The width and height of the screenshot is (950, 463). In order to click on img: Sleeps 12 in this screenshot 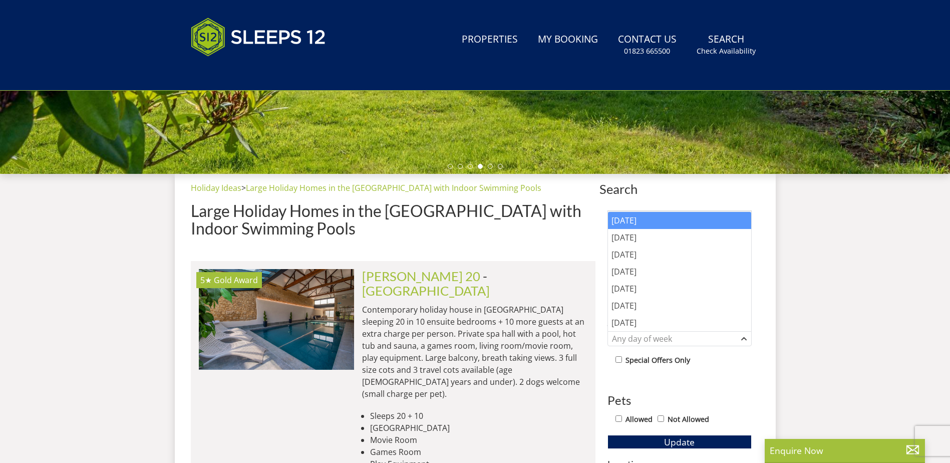, I will do `click(258, 37)`.